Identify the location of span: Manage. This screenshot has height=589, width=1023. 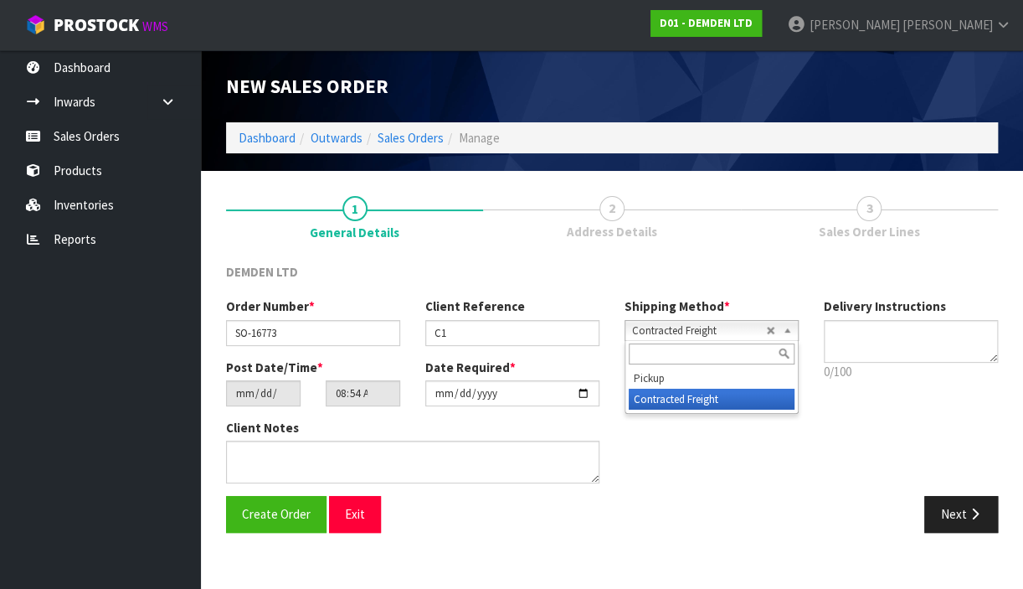
(479, 137).